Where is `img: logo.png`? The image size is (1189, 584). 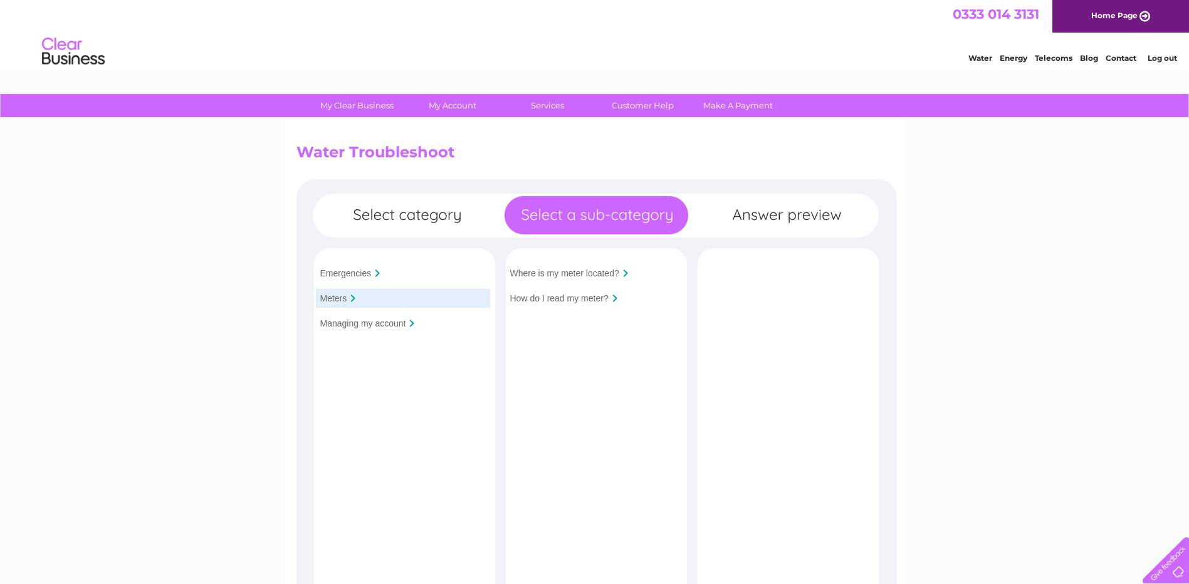
img: logo.png is located at coordinates (73, 51).